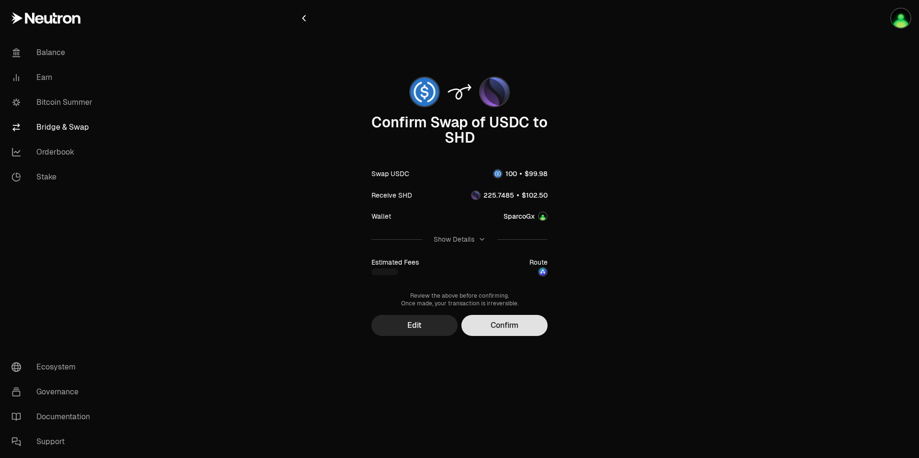 The width and height of the screenshot is (919, 458). I want to click on a: Earn, so click(54, 78).